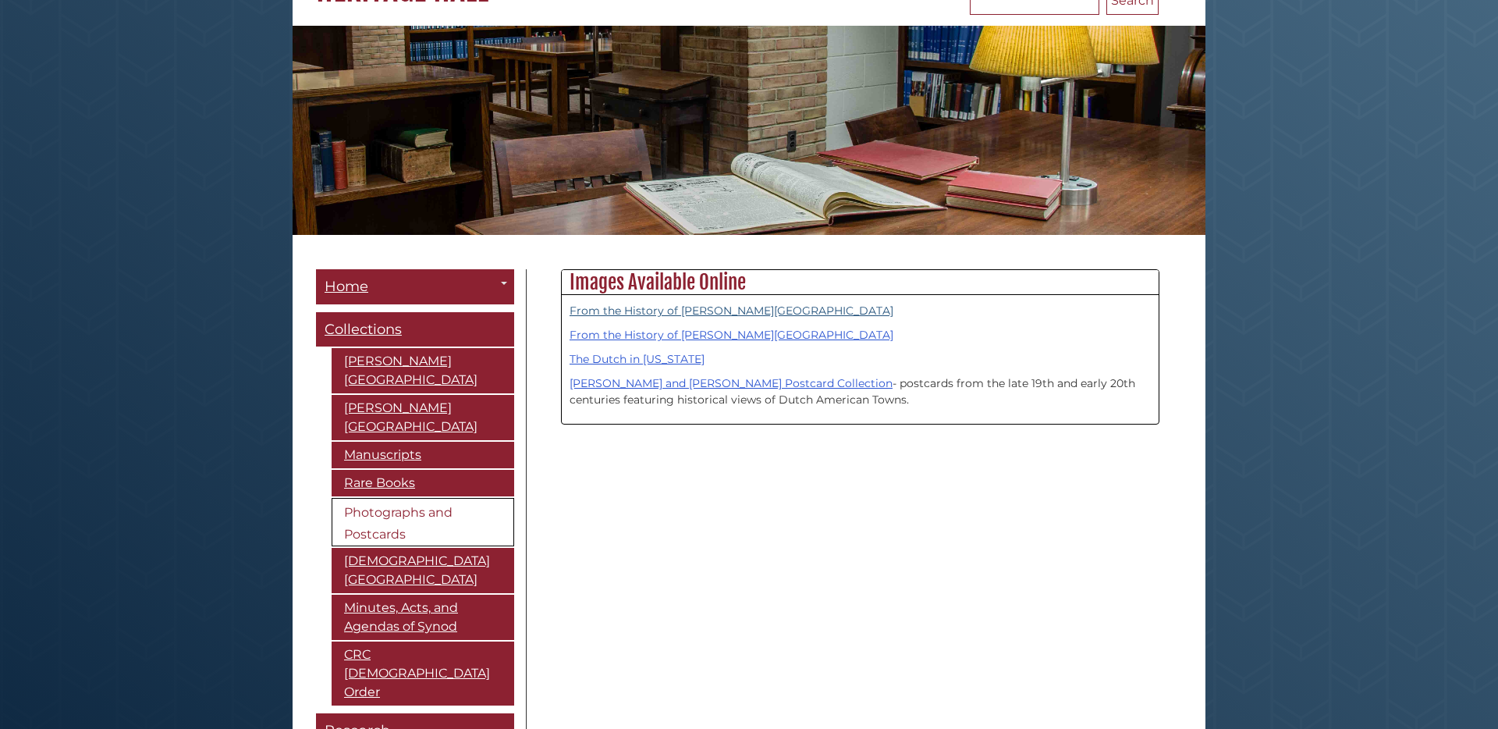 The height and width of the screenshot is (729, 1498). What do you see at coordinates (860, 392) in the screenshot?
I see `p: - postcards from the late 19th and early 20th centuries featuring historical views of Dutch Ameri...` at bounding box center [860, 392].